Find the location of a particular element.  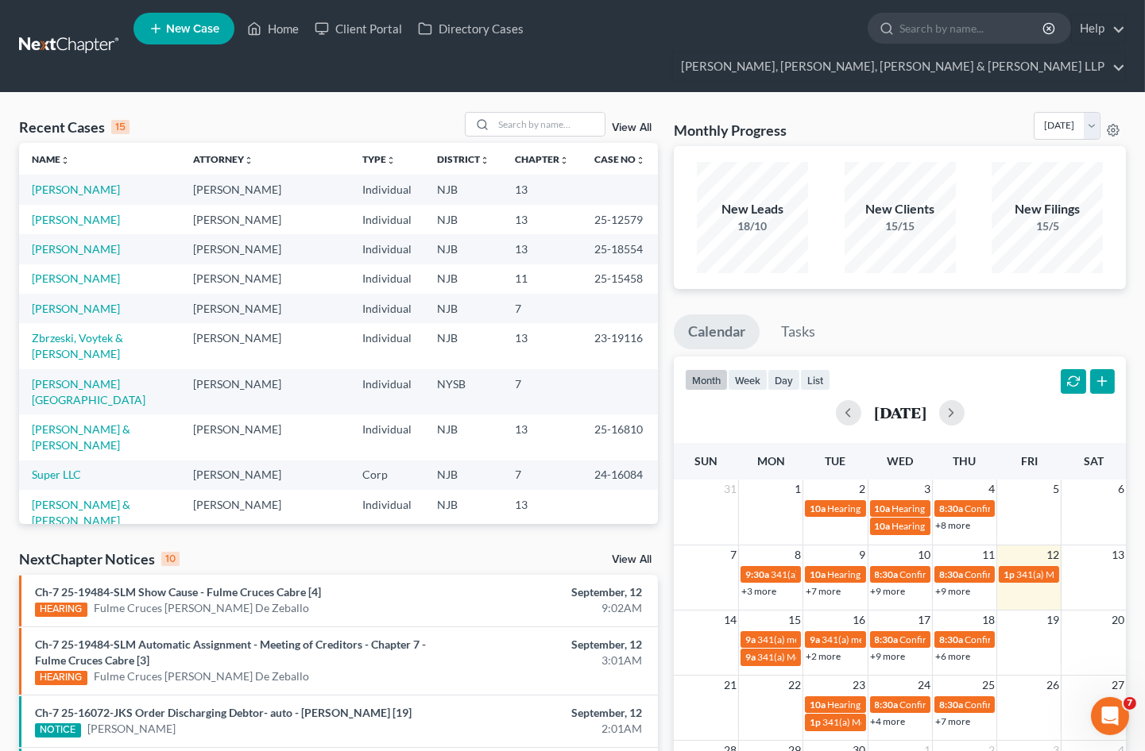

span: 26 is located at coordinates (1052, 685).